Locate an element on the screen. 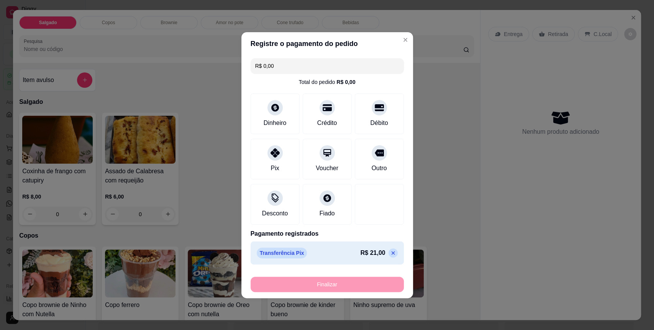 This screenshot has width=654, height=330. div: Outro is located at coordinates (379, 168).